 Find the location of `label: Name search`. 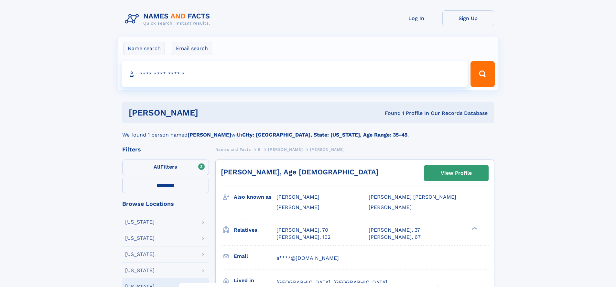

label: Name search is located at coordinates (144, 49).